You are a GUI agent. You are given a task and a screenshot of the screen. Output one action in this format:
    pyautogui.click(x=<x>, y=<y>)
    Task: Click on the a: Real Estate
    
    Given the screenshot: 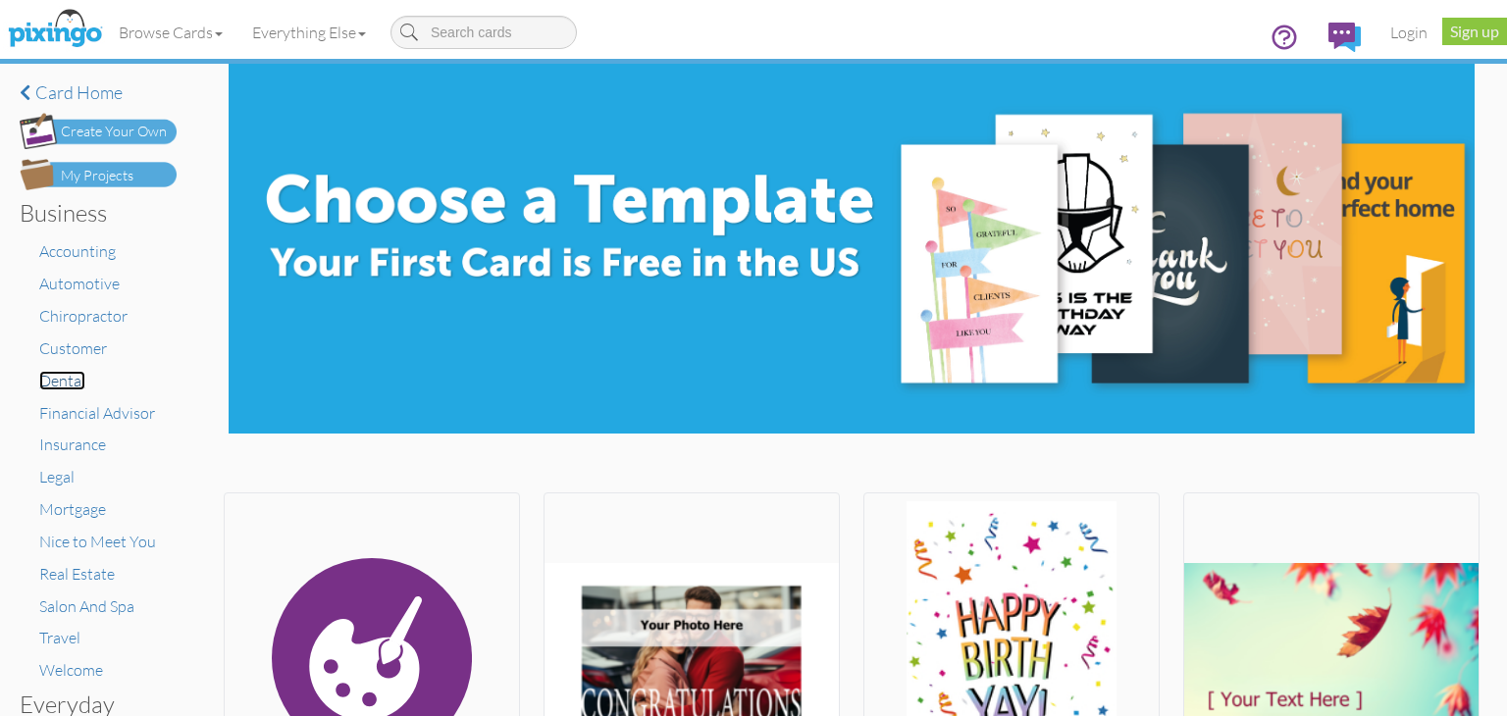 What is the action you would take?
    pyautogui.click(x=77, y=574)
    